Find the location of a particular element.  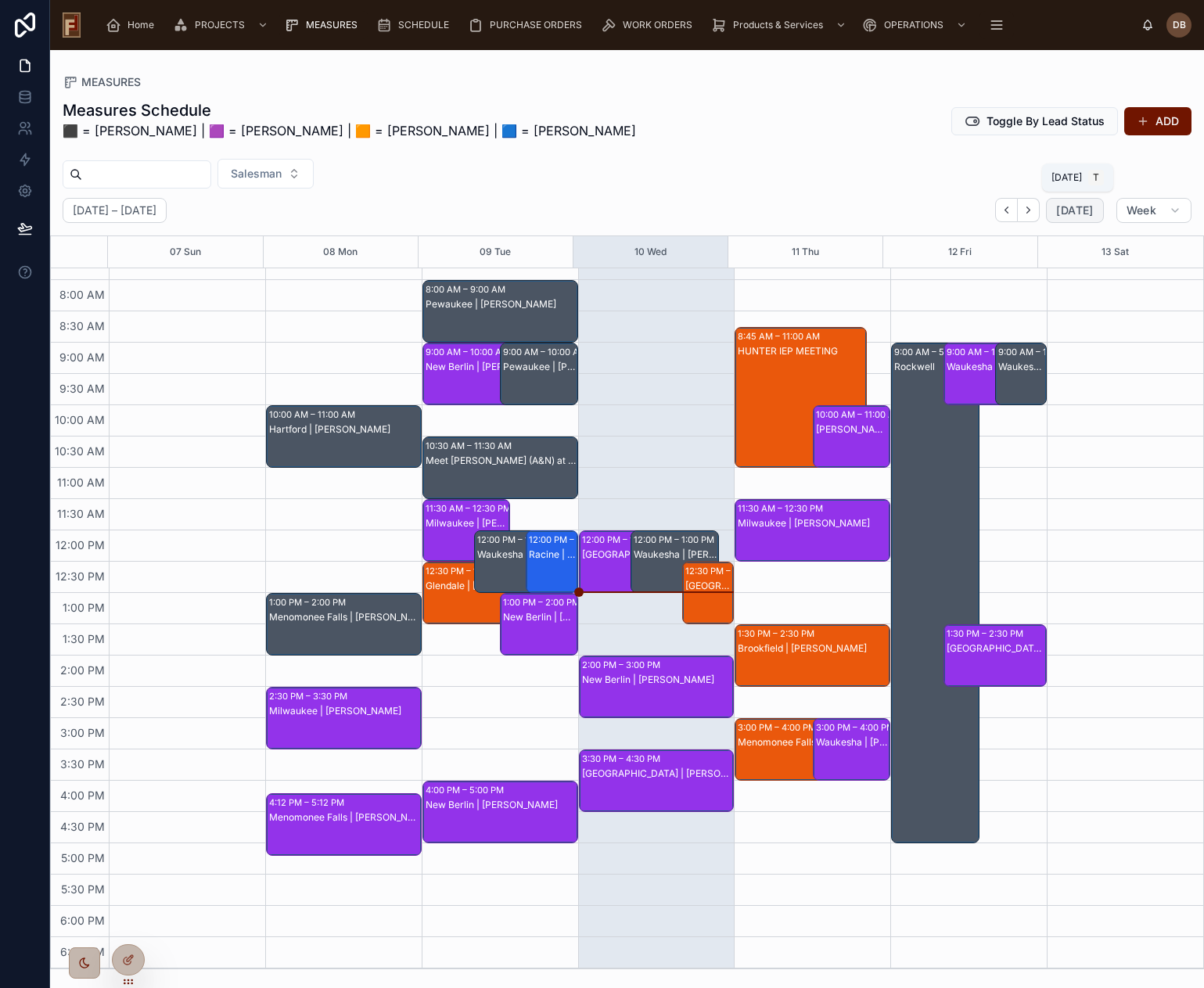

span: WORK ORDERS is located at coordinates (658, 25).